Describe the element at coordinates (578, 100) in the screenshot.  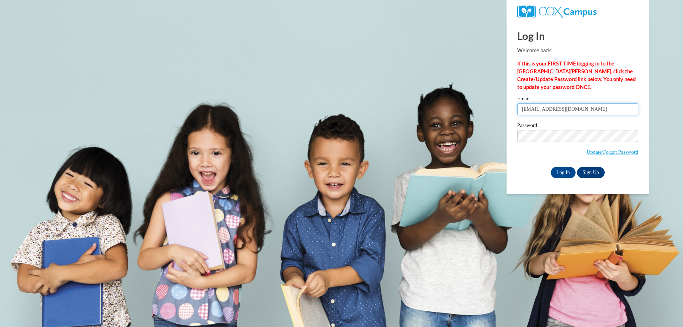
I see `label: Email` at that location.